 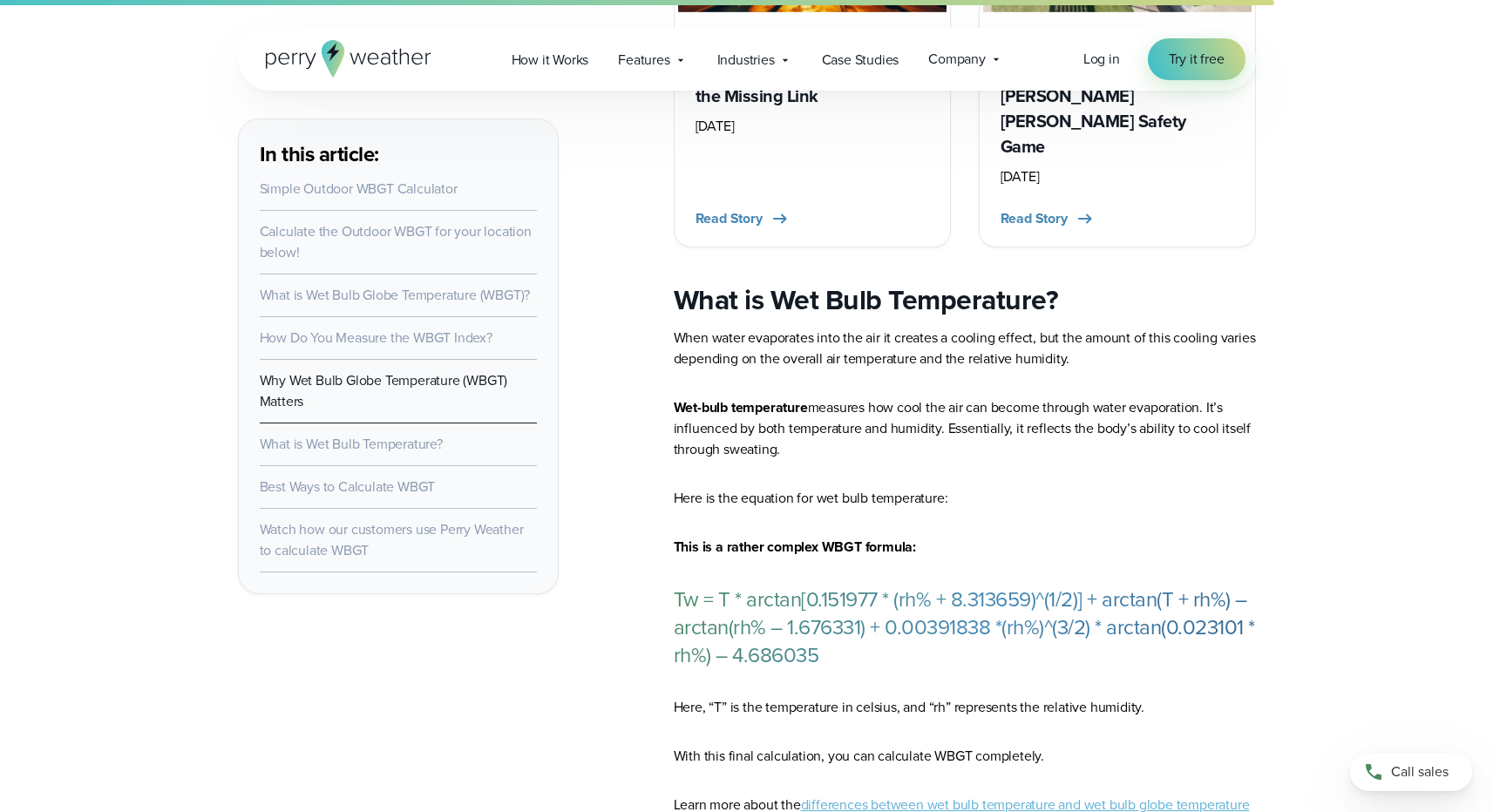 I want to click on a: Calculate the Outdoor WBGT for your location below!, so click(x=395, y=241).